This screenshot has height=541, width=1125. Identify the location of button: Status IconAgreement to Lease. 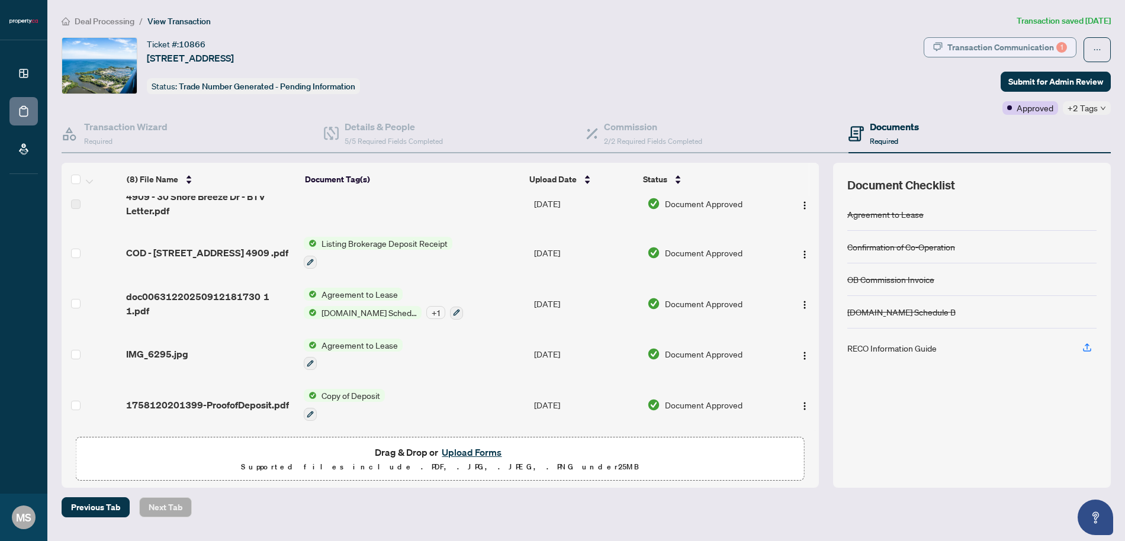
(353, 355).